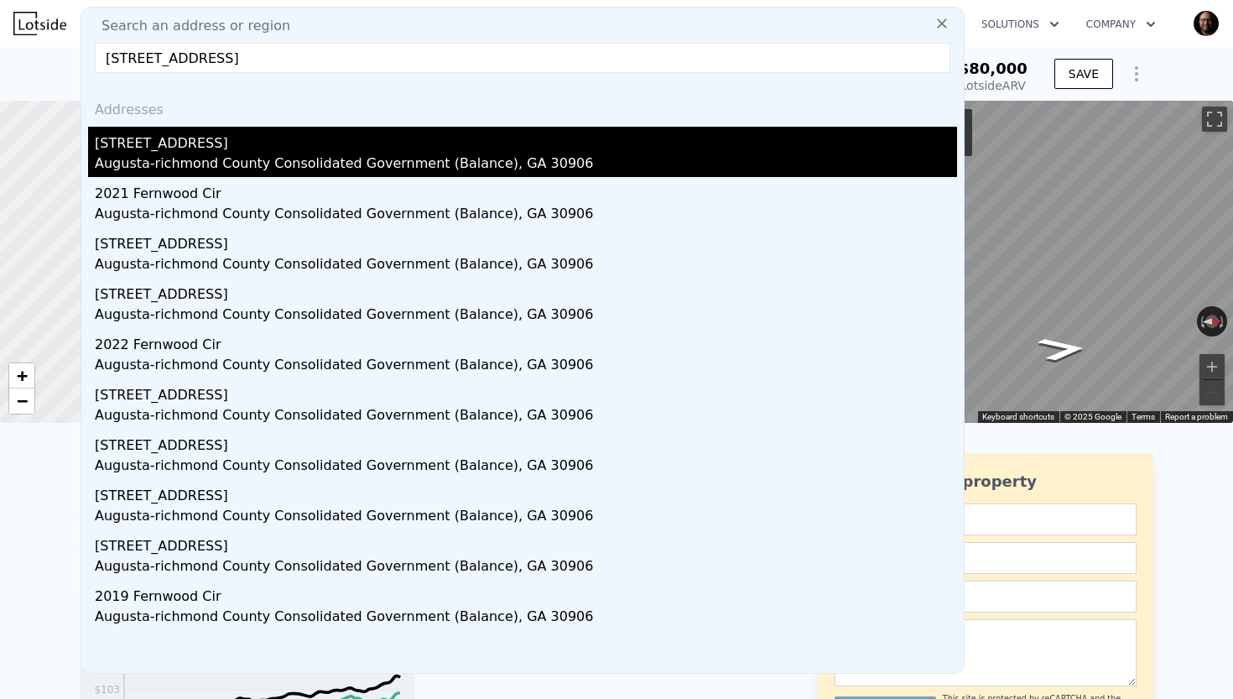  I want to click on button: Zoom in, so click(1212, 367).